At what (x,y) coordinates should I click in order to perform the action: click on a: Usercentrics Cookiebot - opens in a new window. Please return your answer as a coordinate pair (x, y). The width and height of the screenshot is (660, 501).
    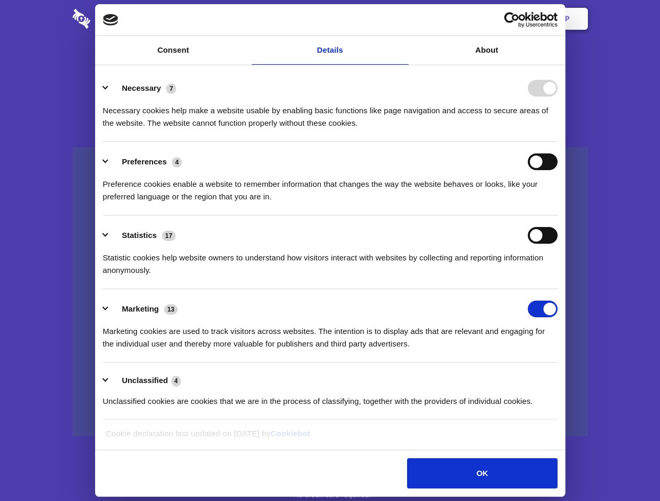
    Looking at the image, I should click on (511, 20).